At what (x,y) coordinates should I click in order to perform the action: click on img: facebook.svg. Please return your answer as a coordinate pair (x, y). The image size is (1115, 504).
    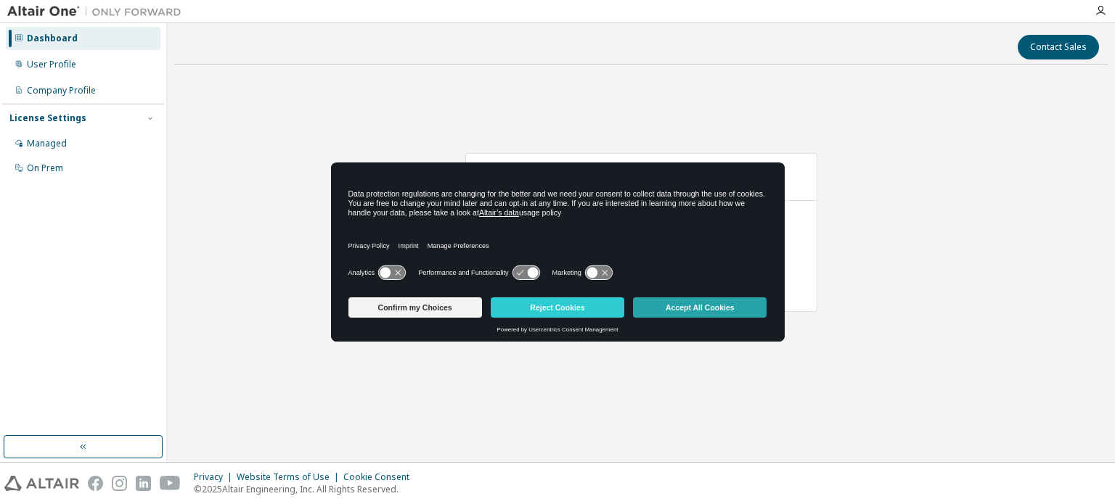
    Looking at the image, I should click on (95, 483).